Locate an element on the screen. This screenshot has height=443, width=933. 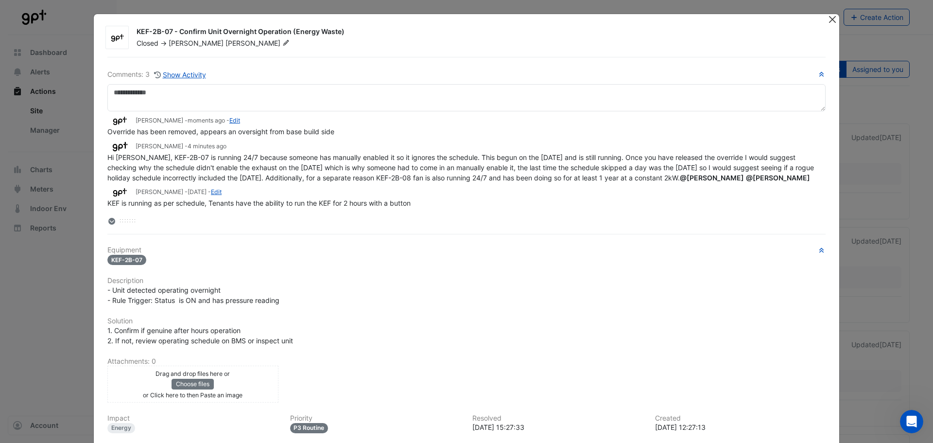
div: KEF-2B-07 - Confirm Unit Overnight Operation (Energy Waste) is located at coordinates (476, 33).